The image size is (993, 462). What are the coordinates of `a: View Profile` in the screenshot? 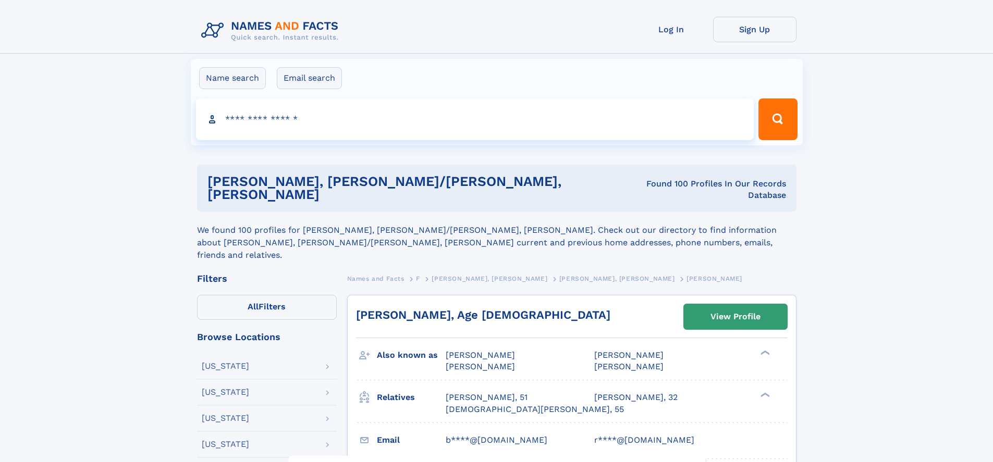 It's located at (735, 317).